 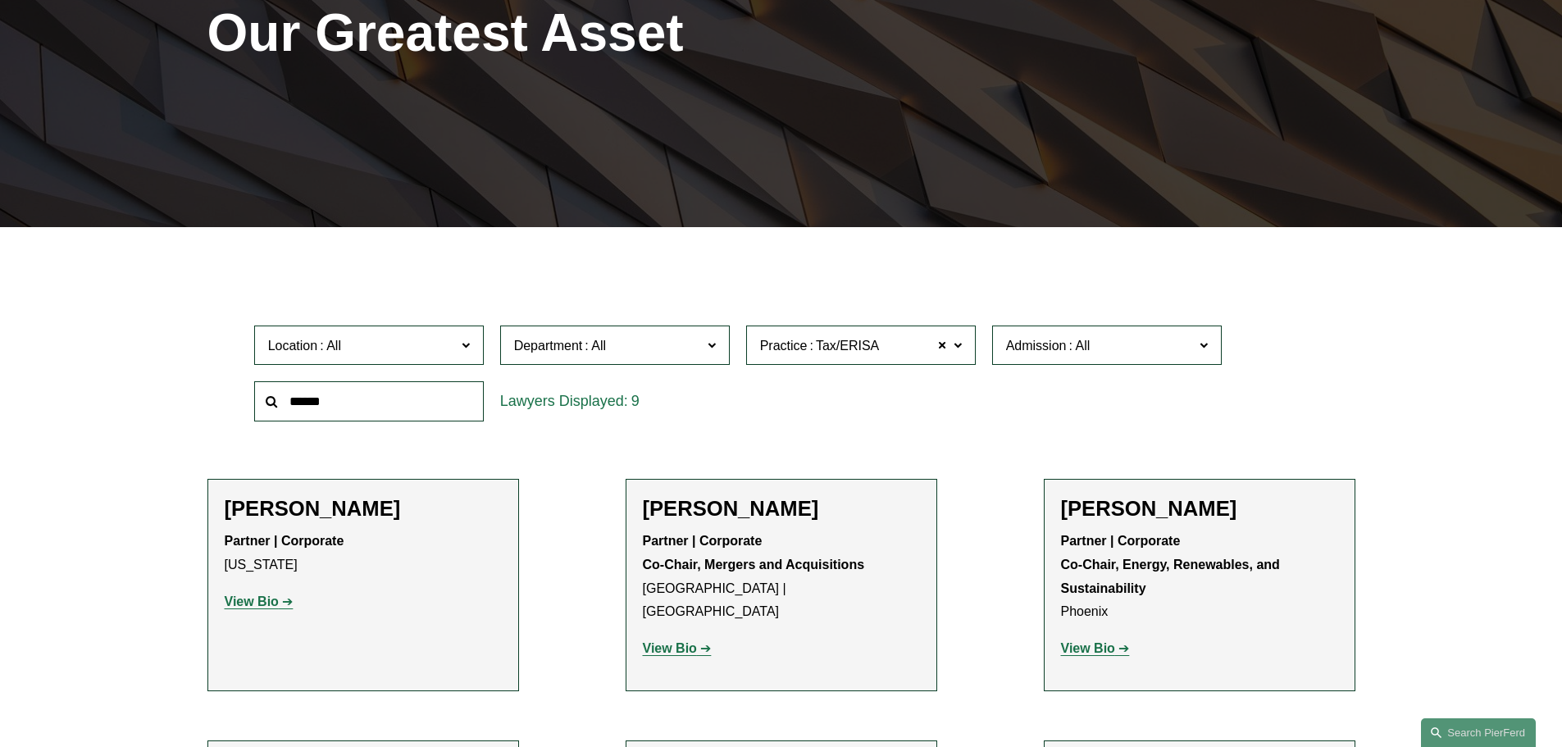 What do you see at coordinates (847, 346) in the screenshot?
I see `span: Tax/ERISA` at bounding box center [847, 346].